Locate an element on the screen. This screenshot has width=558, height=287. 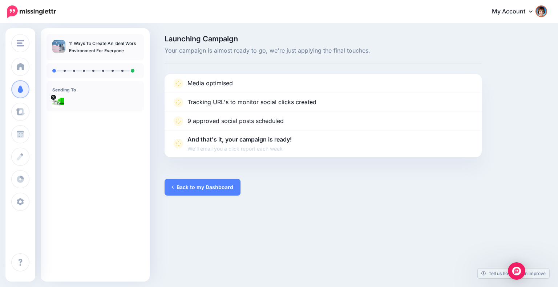
p: Tracking URL's to monitor social clicks created is located at coordinates (252, 102).